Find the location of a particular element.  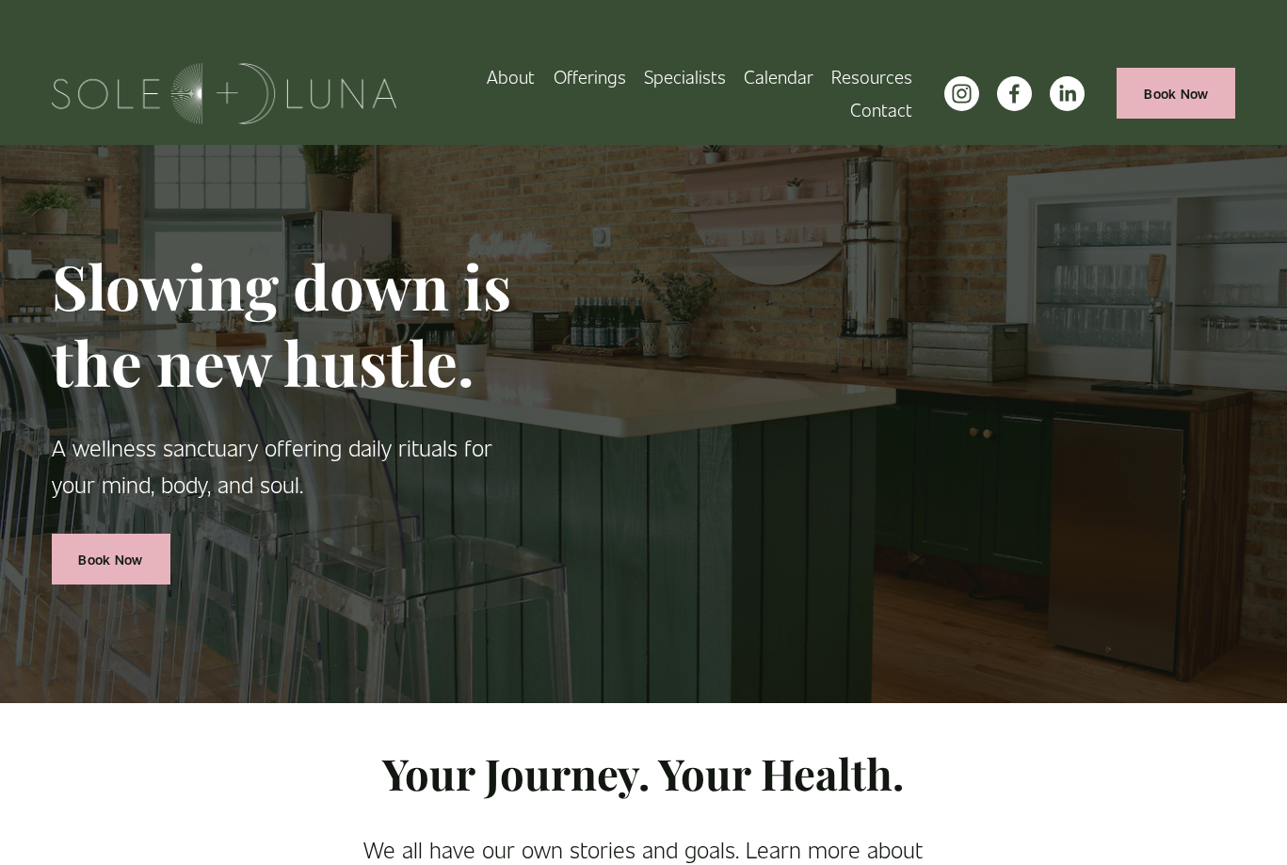

a: facebook-unauth is located at coordinates (1014, 93).